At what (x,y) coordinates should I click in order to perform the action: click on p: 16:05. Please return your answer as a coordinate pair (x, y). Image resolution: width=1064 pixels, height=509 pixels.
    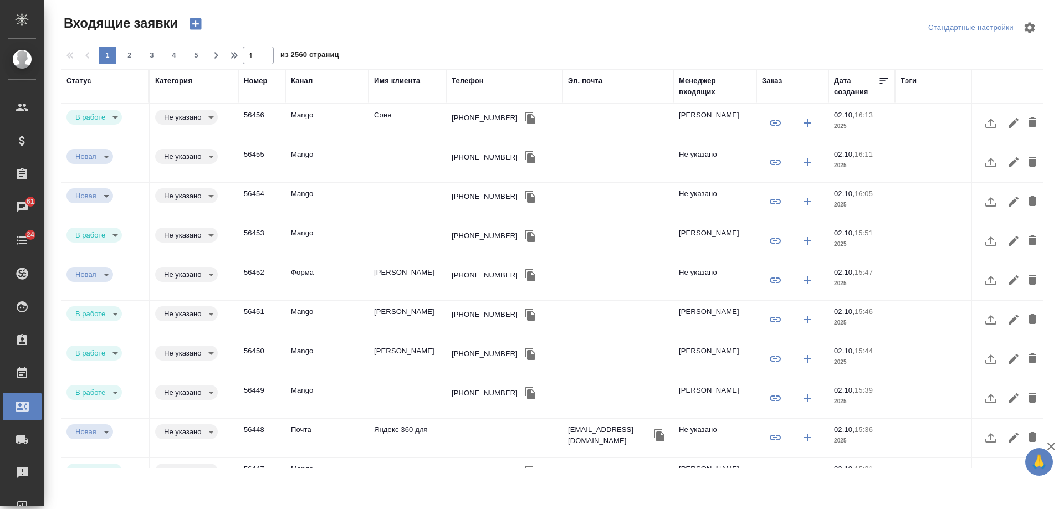
    Looking at the image, I should click on (863, 193).